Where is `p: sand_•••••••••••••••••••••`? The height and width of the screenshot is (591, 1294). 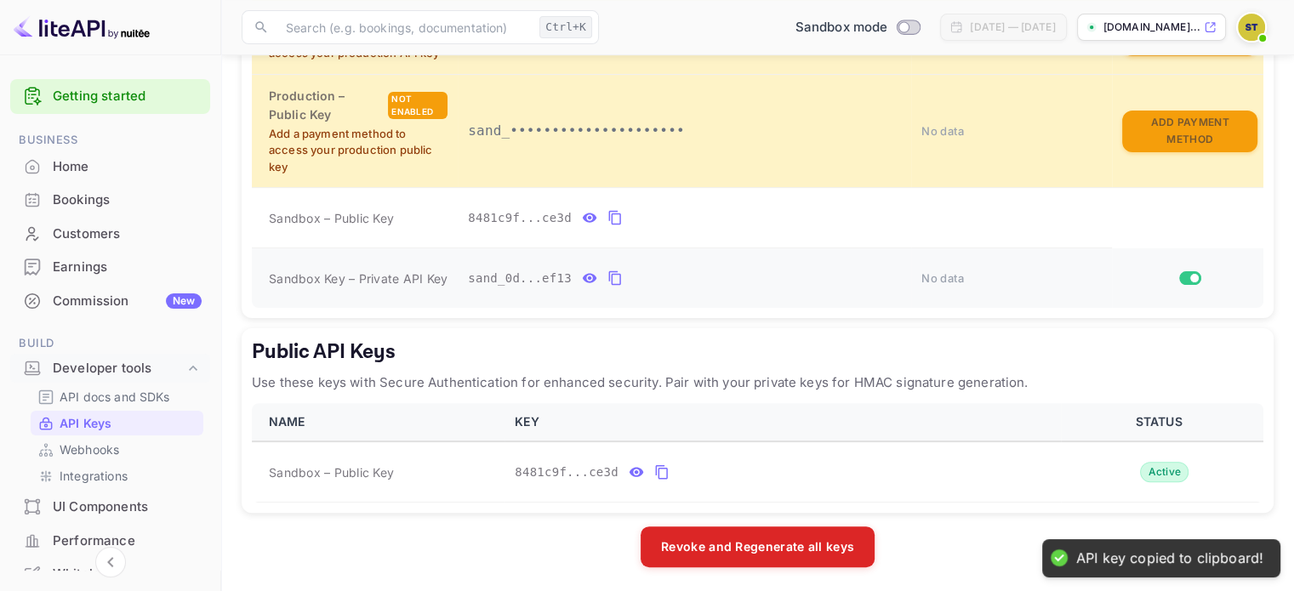
p: sand_••••••••••••••••••••• is located at coordinates (684, 131).